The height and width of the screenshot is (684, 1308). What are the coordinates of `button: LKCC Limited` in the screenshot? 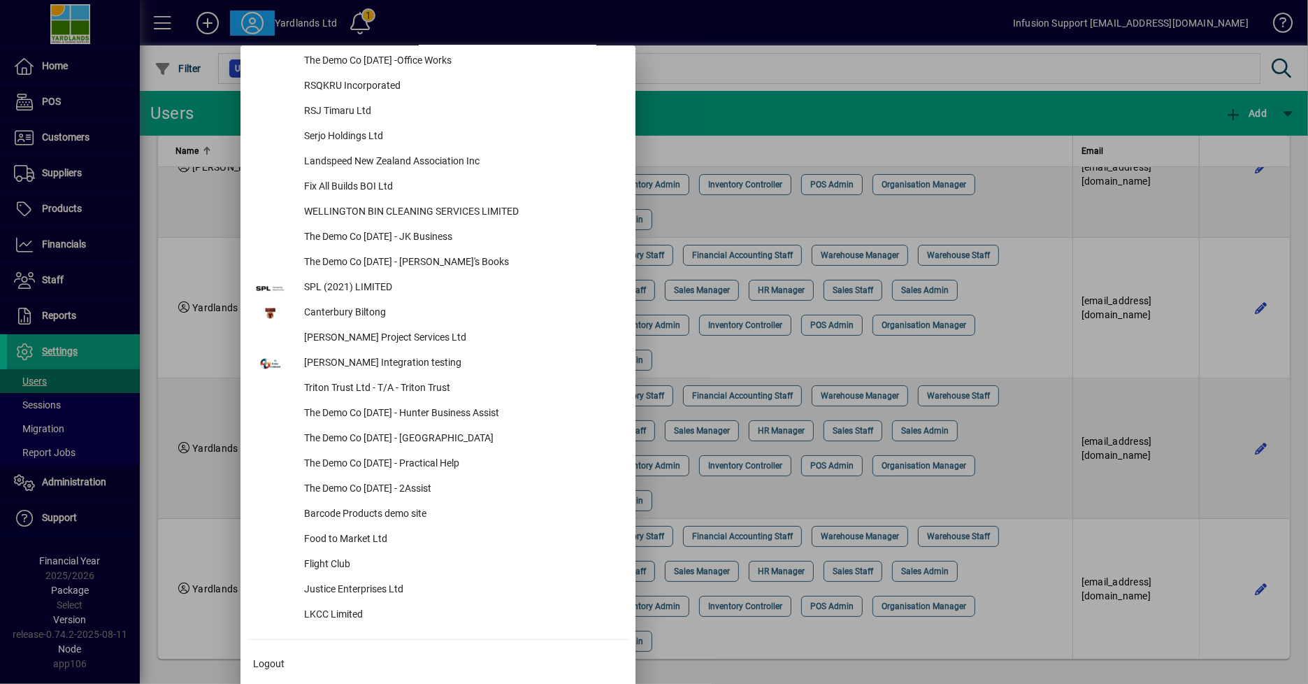 It's located at (438, 615).